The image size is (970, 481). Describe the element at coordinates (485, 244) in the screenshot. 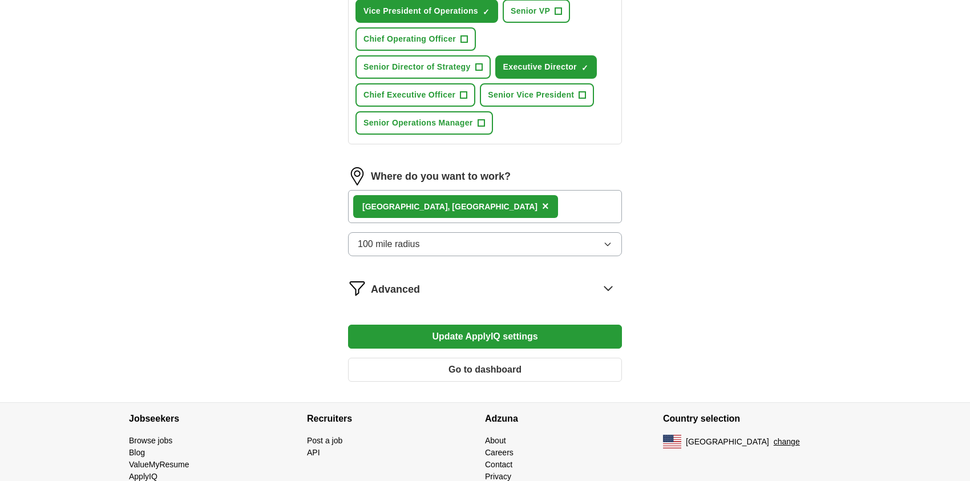

I see `button: 100 mile radius` at that location.